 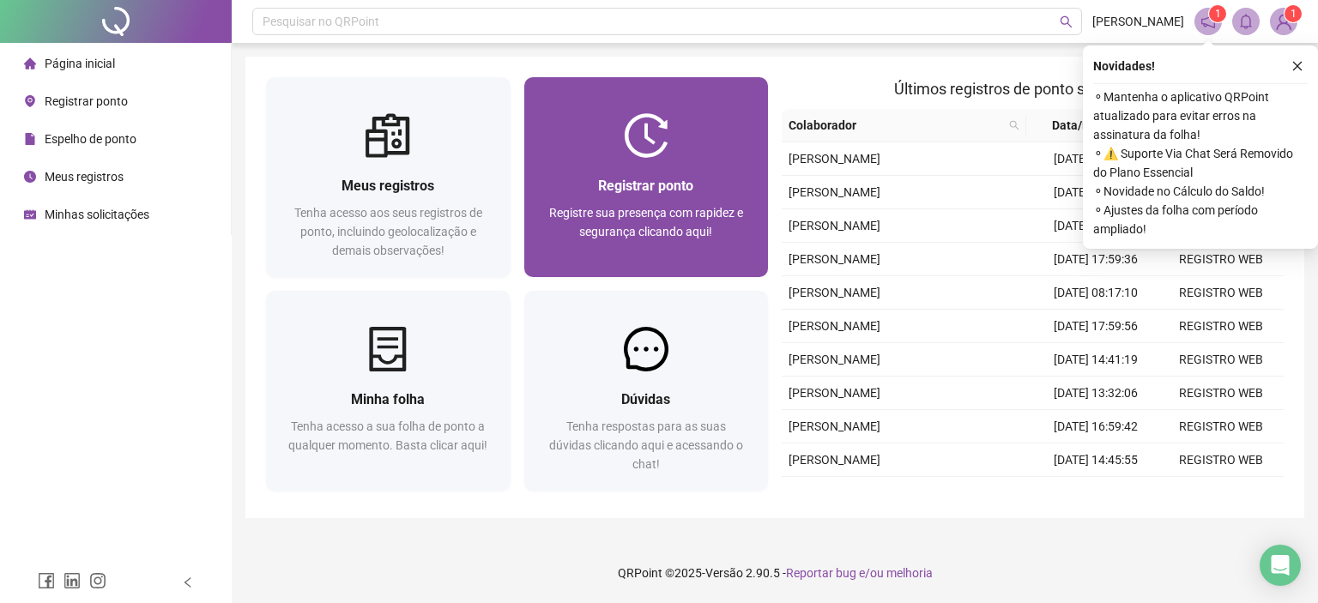 What do you see at coordinates (1208, 21) in the screenshot?
I see `span: notification` at bounding box center [1208, 21].